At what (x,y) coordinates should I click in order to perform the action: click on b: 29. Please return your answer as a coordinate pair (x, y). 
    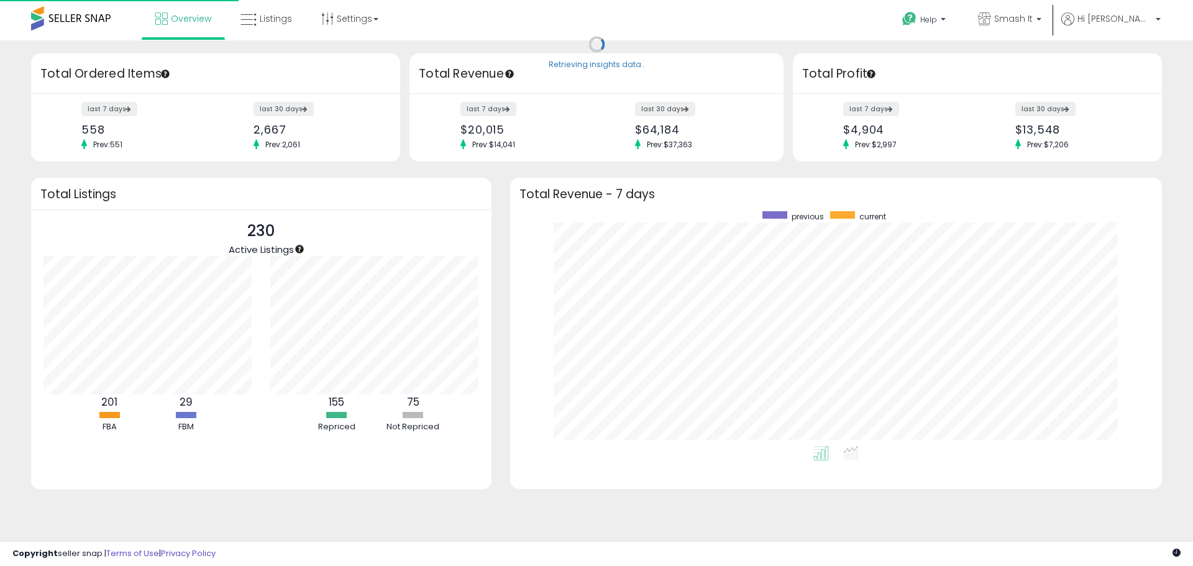
    Looking at the image, I should click on (186, 402).